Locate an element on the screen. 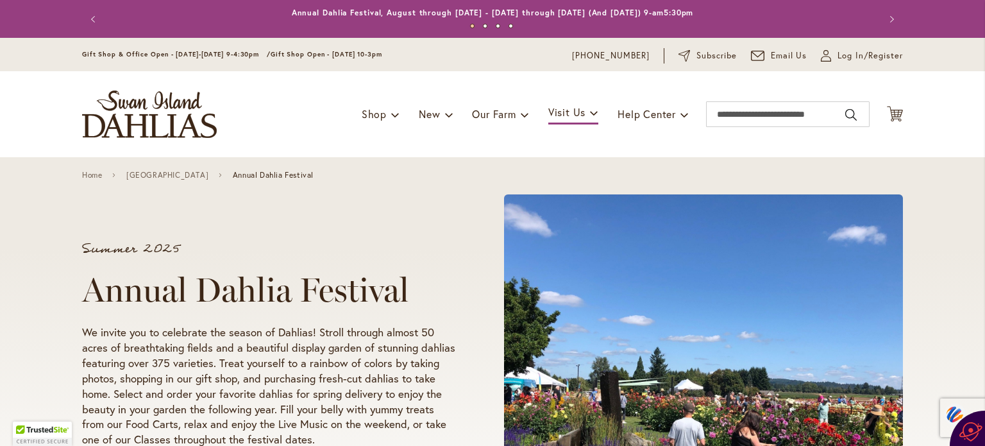 This screenshot has height=446, width=985. span: Help Center is located at coordinates (646, 113).